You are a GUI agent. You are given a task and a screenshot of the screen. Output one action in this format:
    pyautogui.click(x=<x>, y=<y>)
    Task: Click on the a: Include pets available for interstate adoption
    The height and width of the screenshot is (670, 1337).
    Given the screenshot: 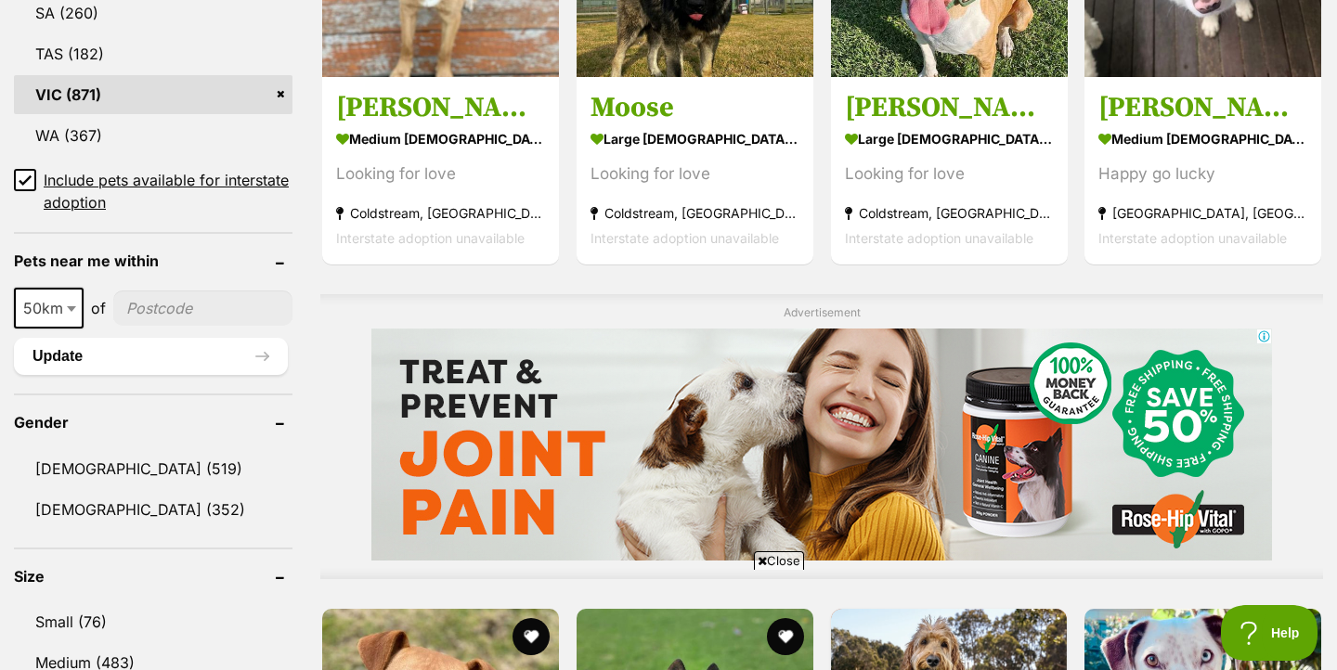 What is the action you would take?
    pyautogui.click(x=153, y=191)
    